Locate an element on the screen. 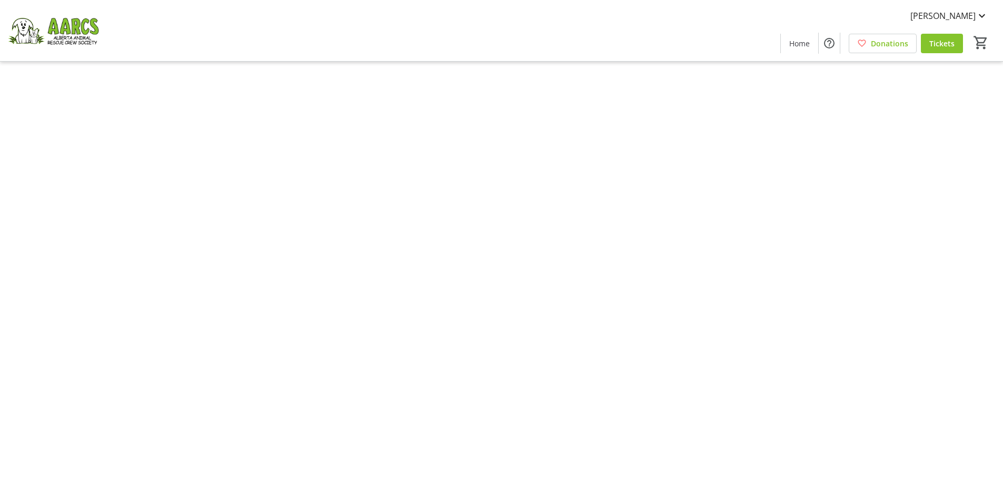  a: Tickets is located at coordinates (942, 43).